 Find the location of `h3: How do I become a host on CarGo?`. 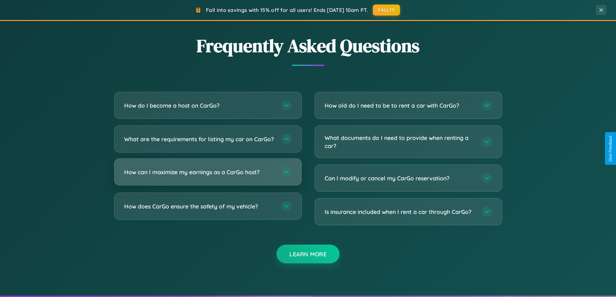

h3: How do I become a host on CarGo? is located at coordinates (200, 105).